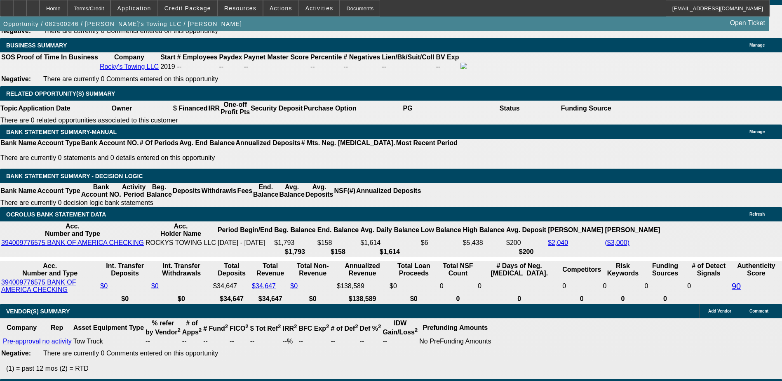 The width and height of the screenshot is (782, 381). What do you see at coordinates (582, 270) in the screenshot?
I see `th: Competitors` at bounding box center [582, 270].